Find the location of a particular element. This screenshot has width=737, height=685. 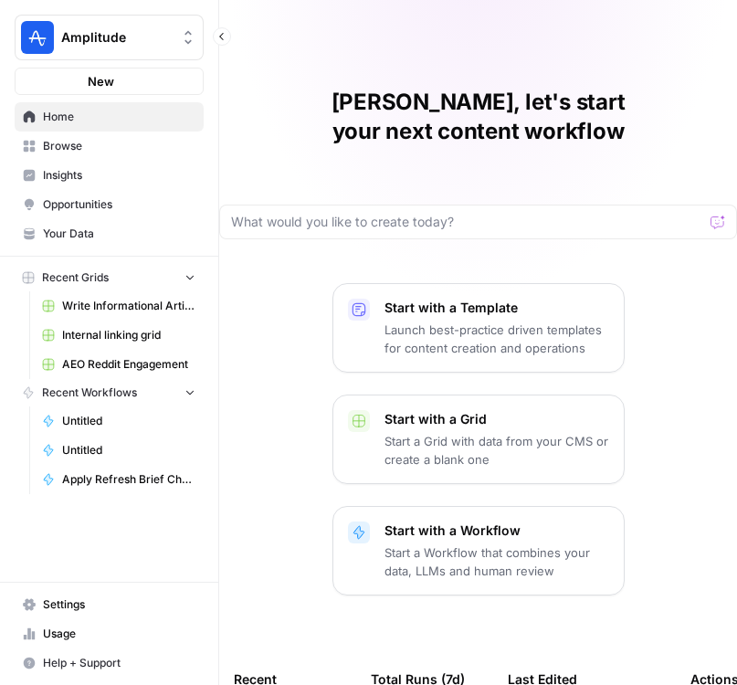

p: Start a Workflow that combines your data, LLMs and human review is located at coordinates (497, 562).